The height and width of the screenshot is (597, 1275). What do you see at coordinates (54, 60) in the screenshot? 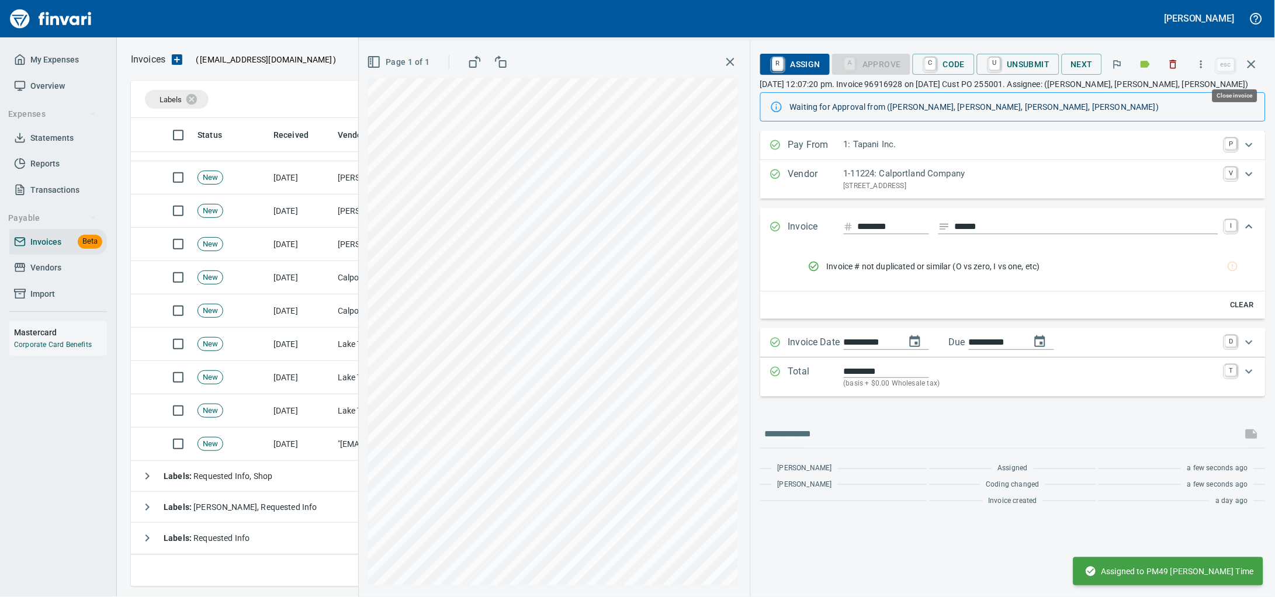
I see `span: My Expenses` at bounding box center [54, 60].